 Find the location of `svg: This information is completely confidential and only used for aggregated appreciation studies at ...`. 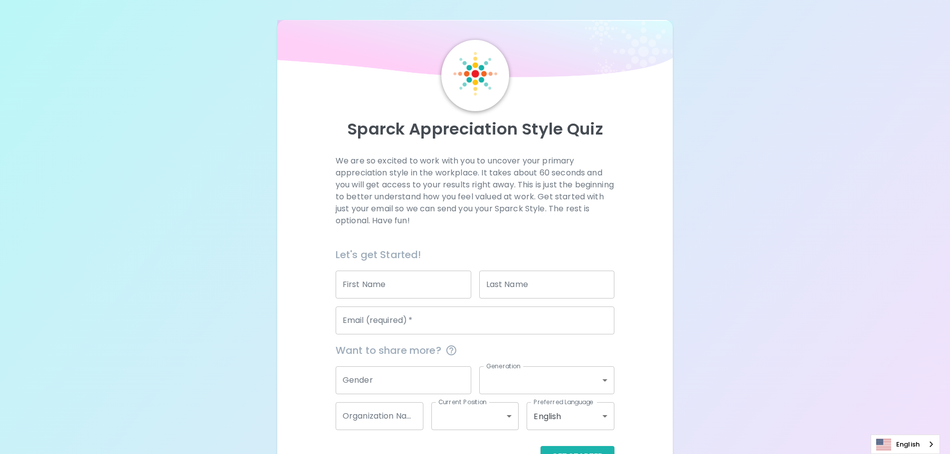

svg: This information is completely confidential and only used for aggregated appreciation studies at ... is located at coordinates (451, 350).